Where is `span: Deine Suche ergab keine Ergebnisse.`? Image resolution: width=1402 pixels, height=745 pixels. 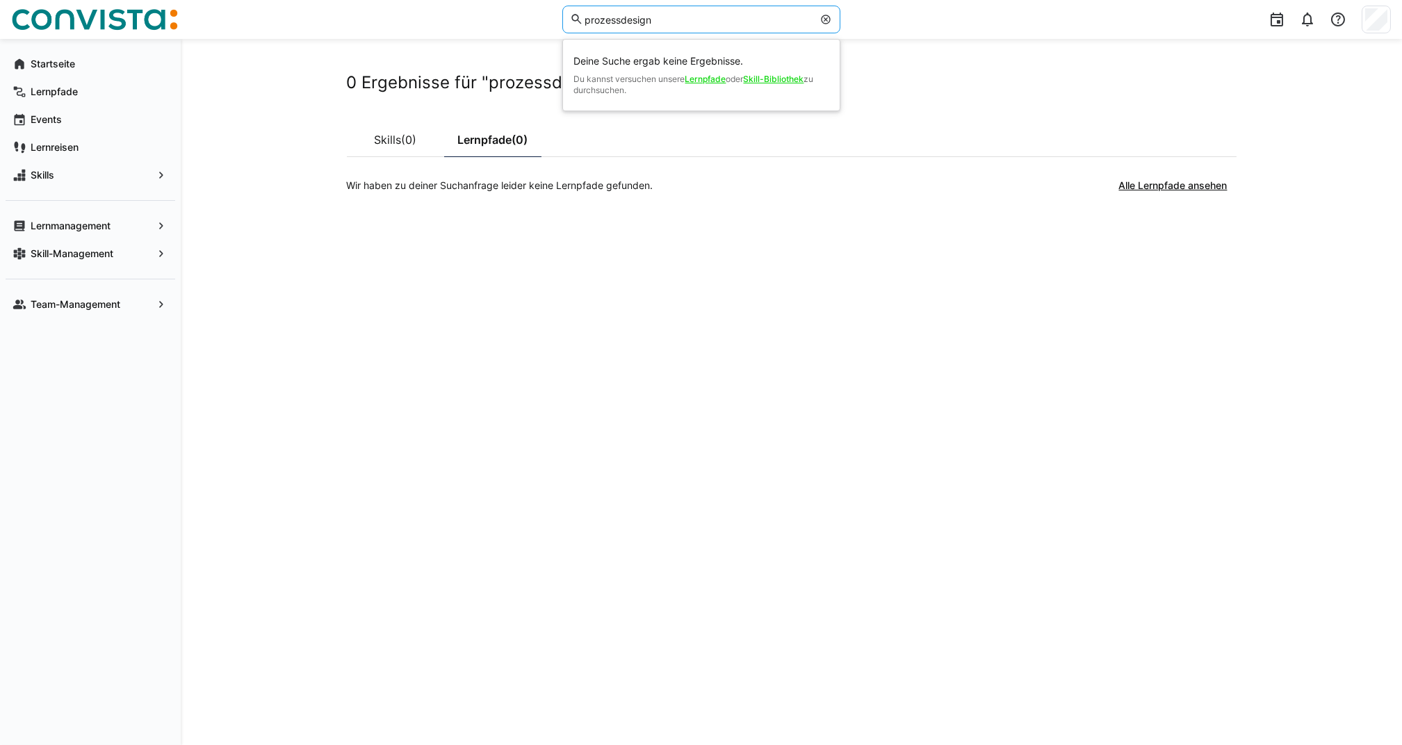
span: Deine Suche ergab keine Ergebnisse. is located at coordinates (701, 61).